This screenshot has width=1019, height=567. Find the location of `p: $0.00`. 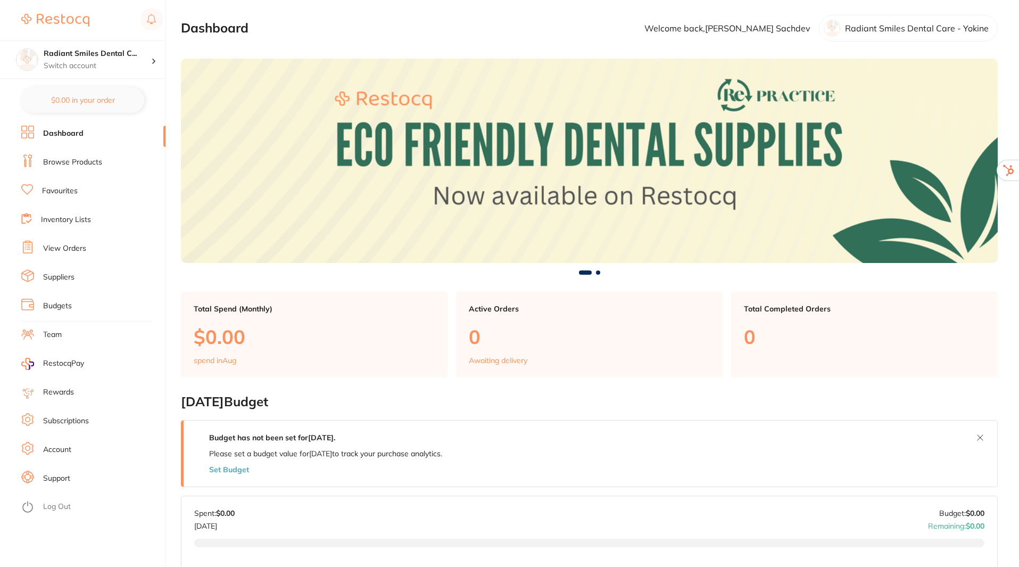

p: $0.00 is located at coordinates (314, 336).